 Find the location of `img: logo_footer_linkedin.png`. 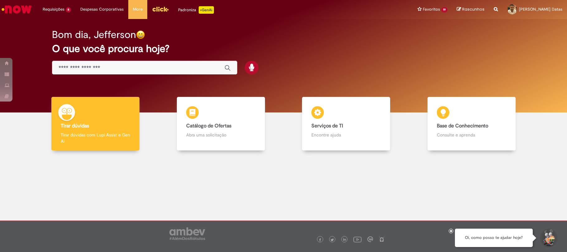

img: logo_footer_linkedin.png is located at coordinates (344, 240).